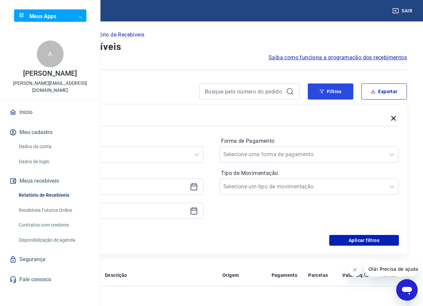 The height and width of the screenshot is (306, 423). What do you see at coordinates (54, 210) in the screenshot?
I see `a: Recebíveis Futuros Online` at bounding box center [54, 210].